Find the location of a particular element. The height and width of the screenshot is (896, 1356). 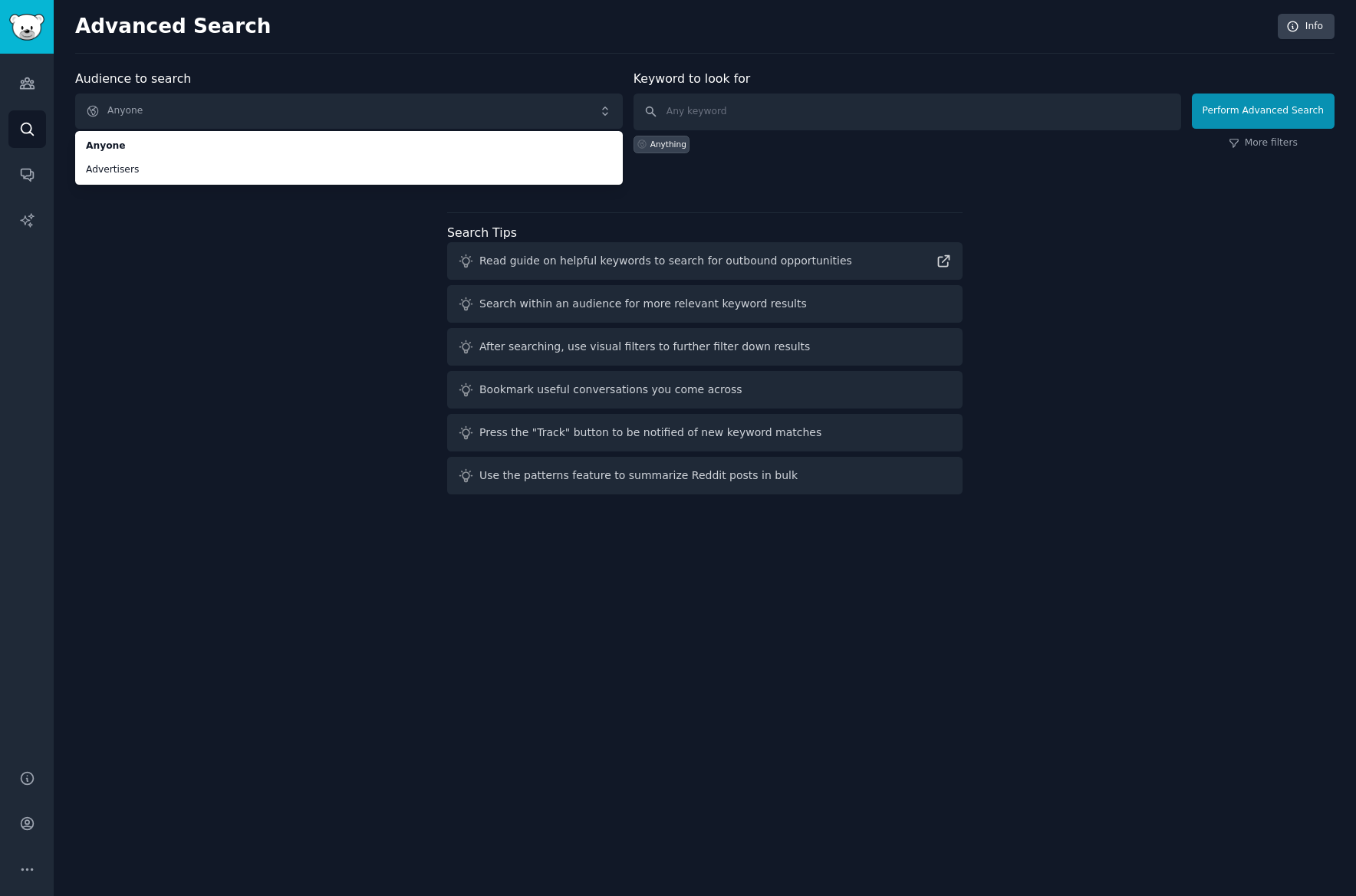

div: Use the patterns feature to summarize Reddit posts in bulk is located at coordinates (638, 475).